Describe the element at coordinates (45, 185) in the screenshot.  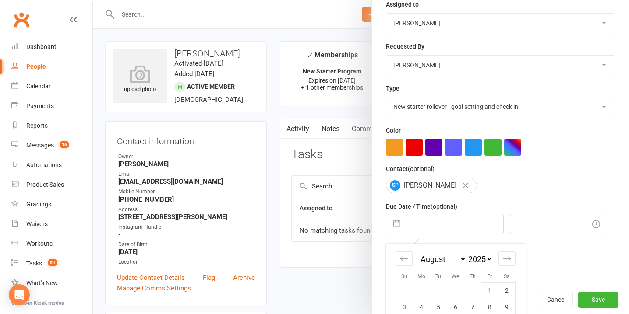
I see `div: Product Sales` at that location.